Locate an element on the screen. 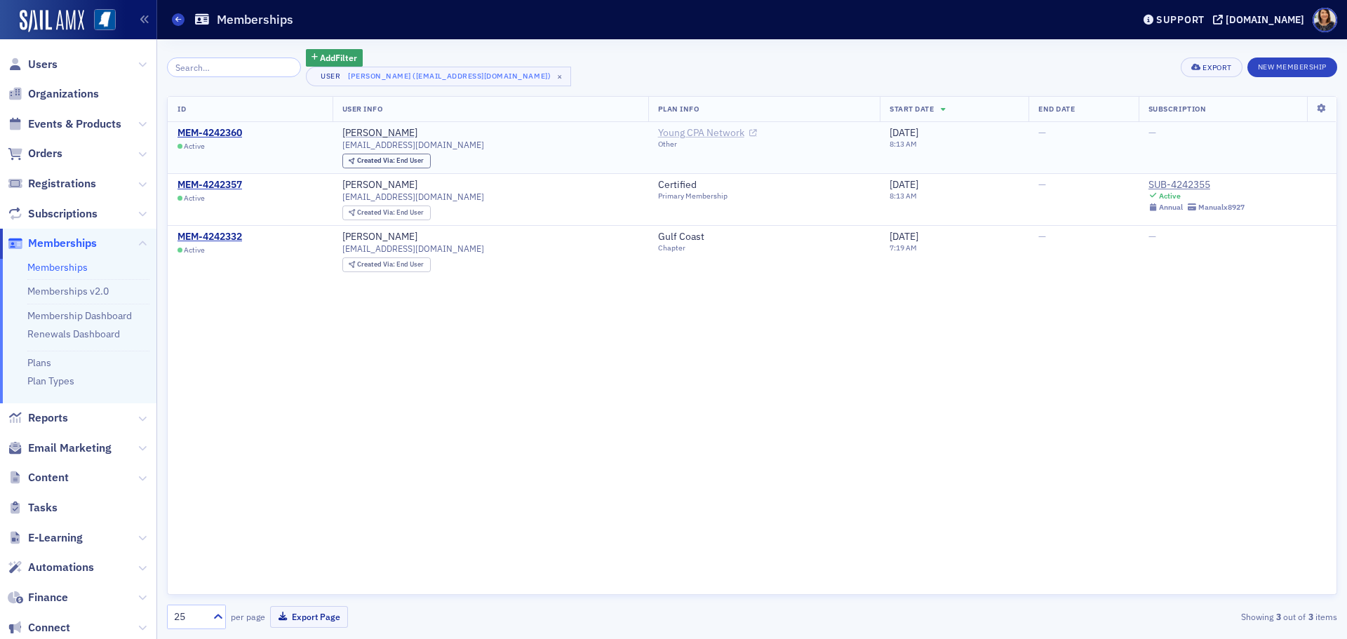 The width and height of the screenshot is (1347, 639). span: Email Marketing is located at coordinates (69, 448).